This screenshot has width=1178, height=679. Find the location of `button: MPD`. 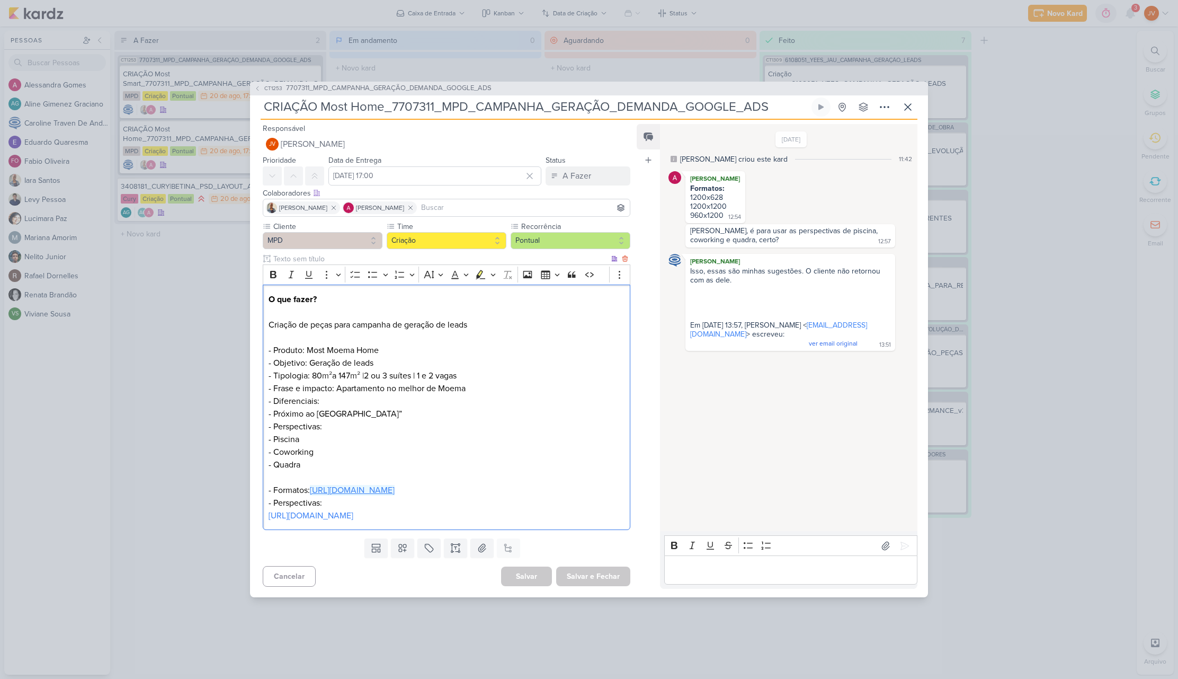

button: MPD is located at coordinates (323, 241).